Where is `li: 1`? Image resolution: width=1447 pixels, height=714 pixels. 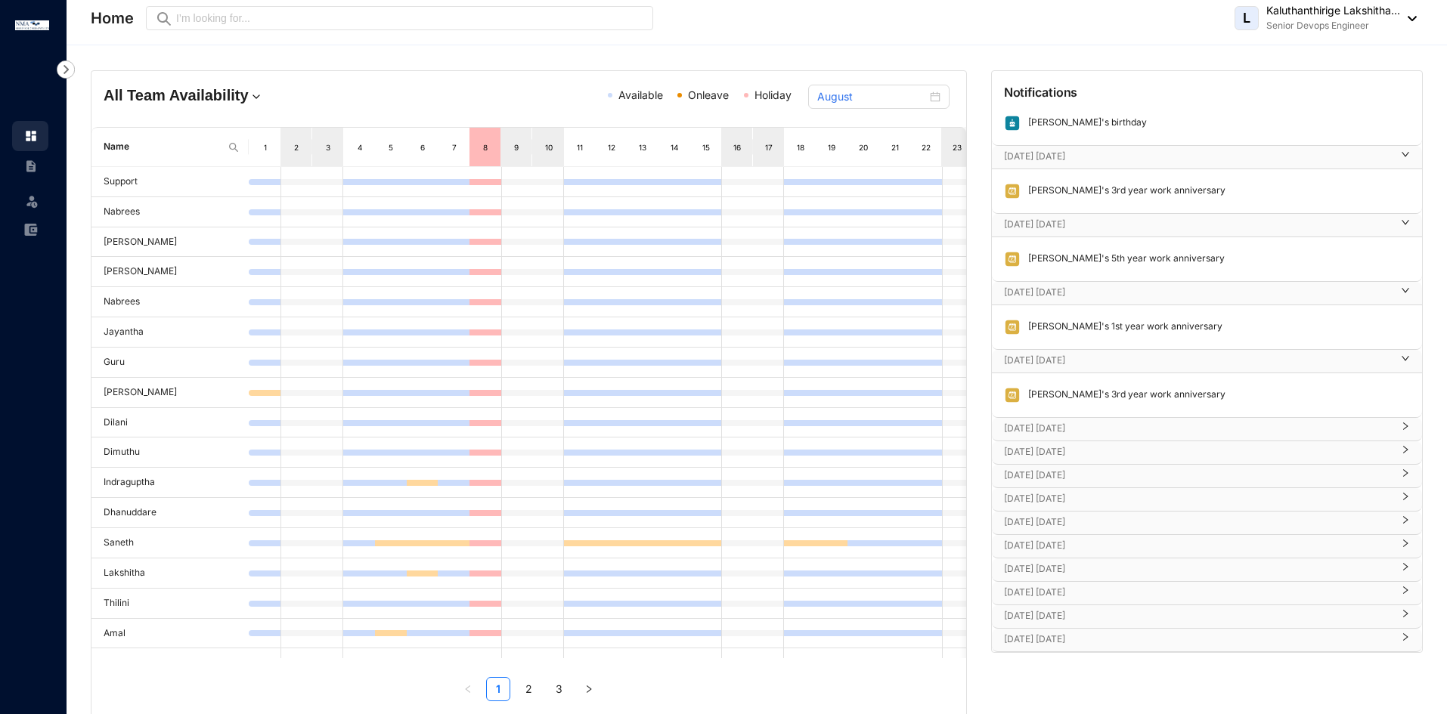
li: 1 is located at coordinates (498, 690).